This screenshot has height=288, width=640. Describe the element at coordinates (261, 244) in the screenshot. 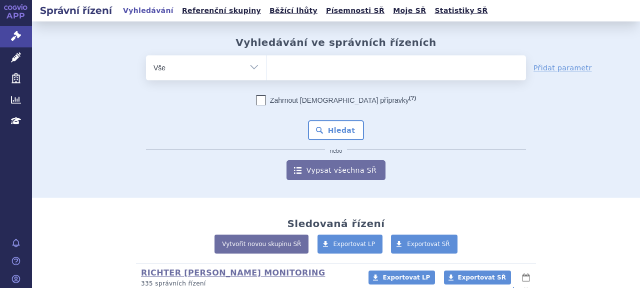

I see `a: Vytvořit novou skupinu SŘ` at that location.